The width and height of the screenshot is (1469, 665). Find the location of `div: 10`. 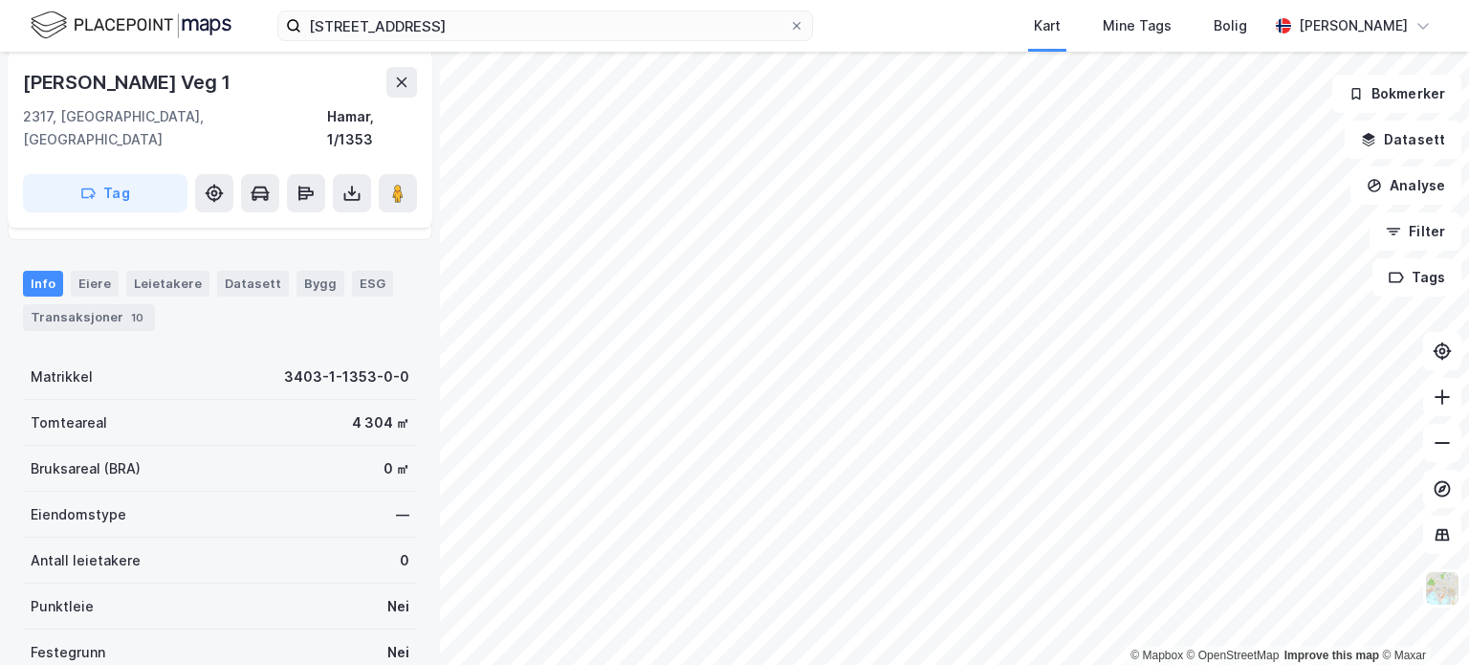

div: 10 is located at coordinates (137, 317).